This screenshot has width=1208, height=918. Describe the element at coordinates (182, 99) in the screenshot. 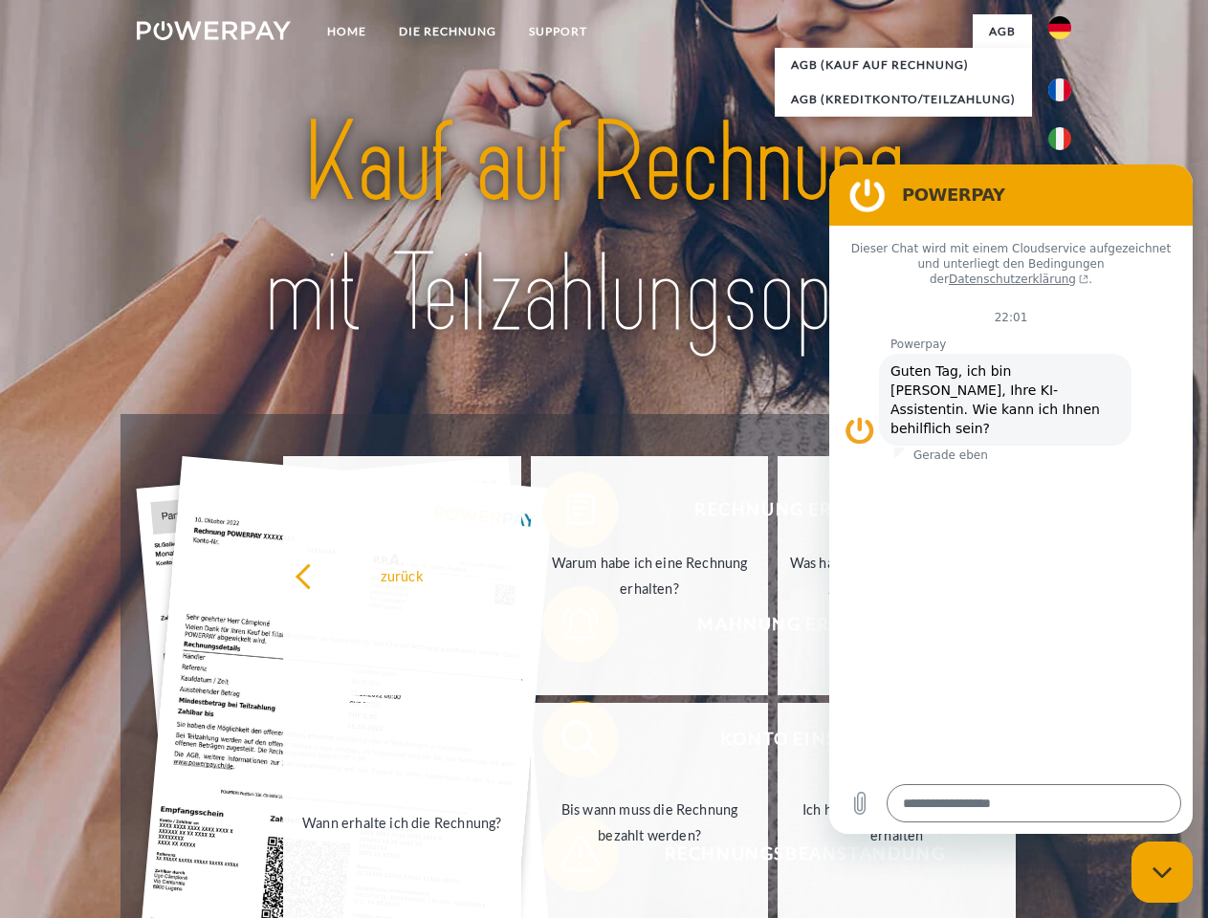

I see `p: Dieser Chat wird mit einem Cloudservice aufgezeichnet und unterliegt den Bedingungen der .` at that location.